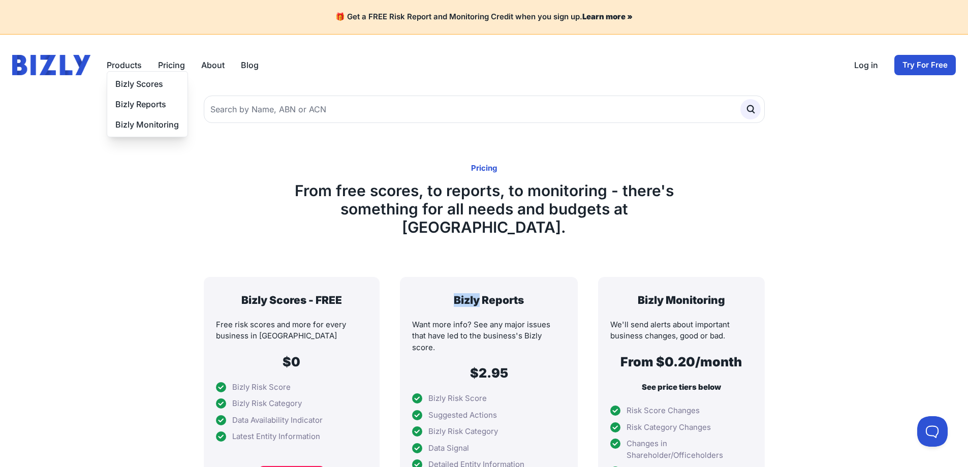  What do you see at coordinates (171, 65) in the screenshot?
I see `a: Pricing` at bounding box center [171, 65].